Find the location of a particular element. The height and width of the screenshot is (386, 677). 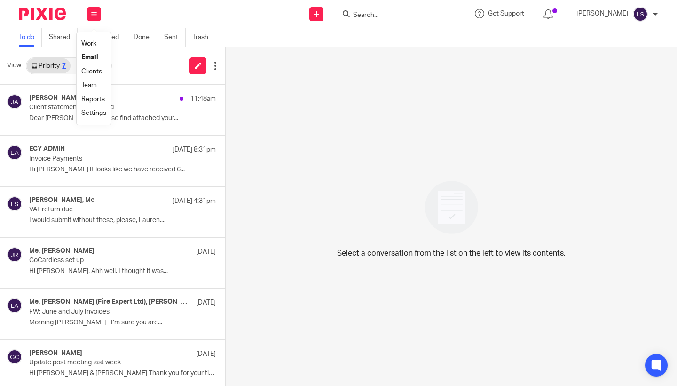

a: Team is located at coordinates (89, 85).